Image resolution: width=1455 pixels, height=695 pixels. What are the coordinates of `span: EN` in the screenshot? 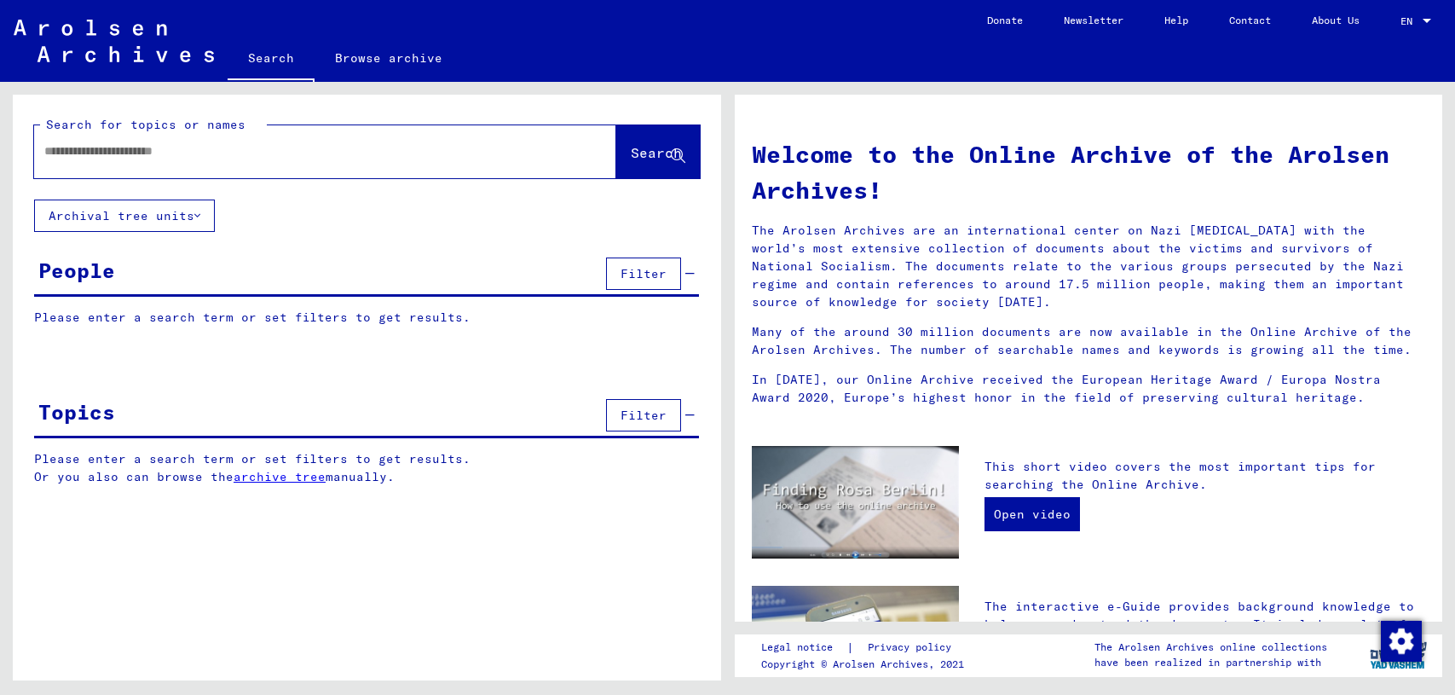 It's located at (1410, 21).